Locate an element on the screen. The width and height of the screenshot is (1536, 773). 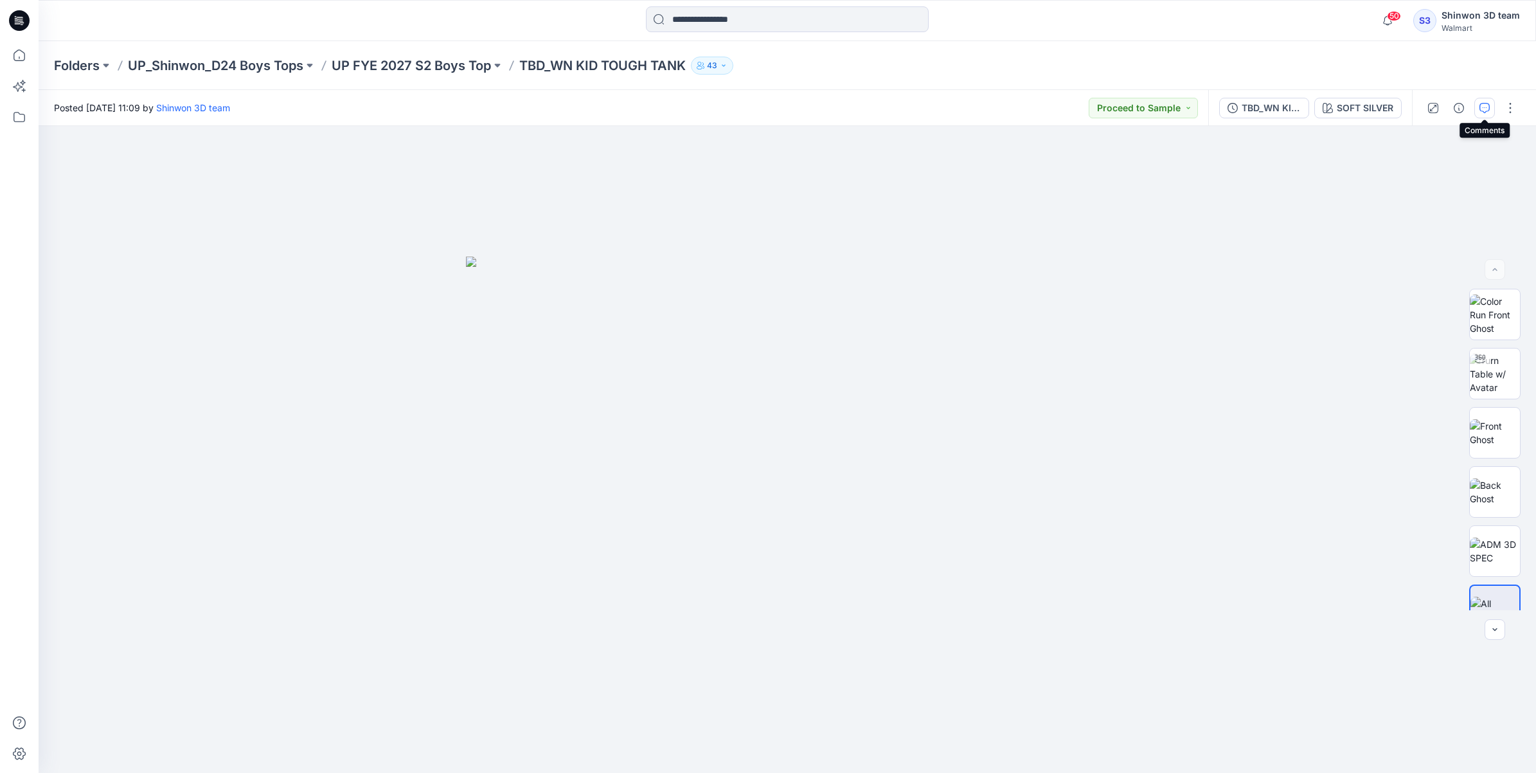
p: Folders is located at coordinates (77, 66).